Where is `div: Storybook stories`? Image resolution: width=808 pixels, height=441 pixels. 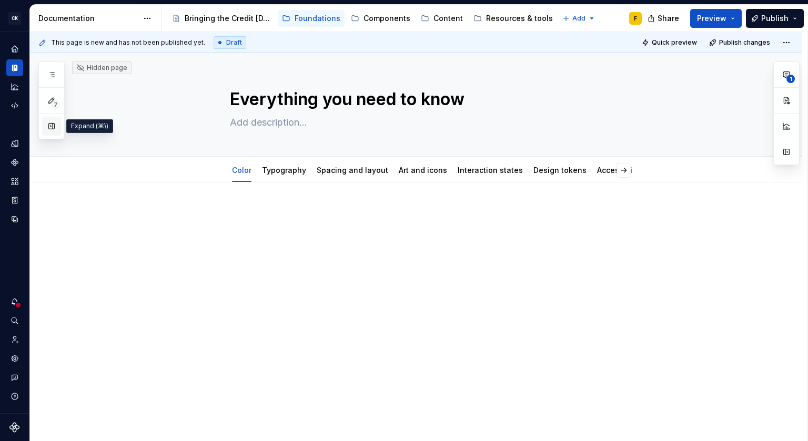
div: Storybook stories is located at coordinates (15, 200).